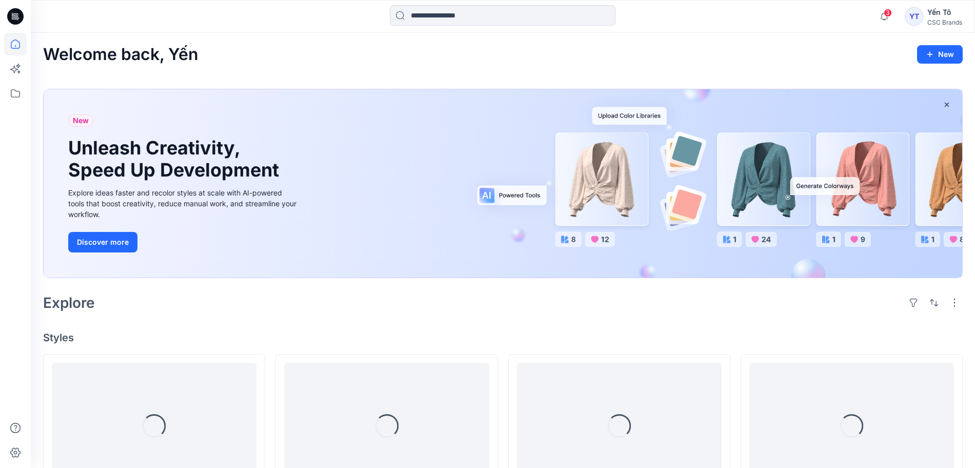  Describe the element at coordinates (944, 22) in the screenshot. I see `div: CSC Brands` at that location.